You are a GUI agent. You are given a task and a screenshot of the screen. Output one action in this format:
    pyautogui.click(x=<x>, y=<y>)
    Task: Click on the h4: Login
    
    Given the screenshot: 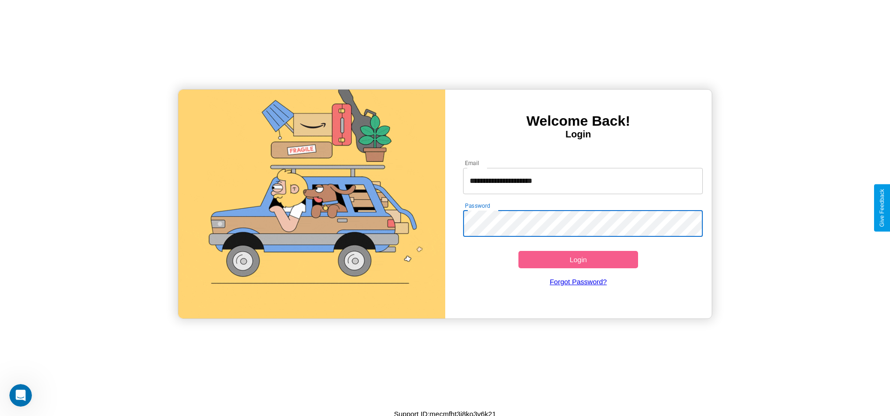 What is the action you would take?
    pyautogui.click(x=578, y=134)
    